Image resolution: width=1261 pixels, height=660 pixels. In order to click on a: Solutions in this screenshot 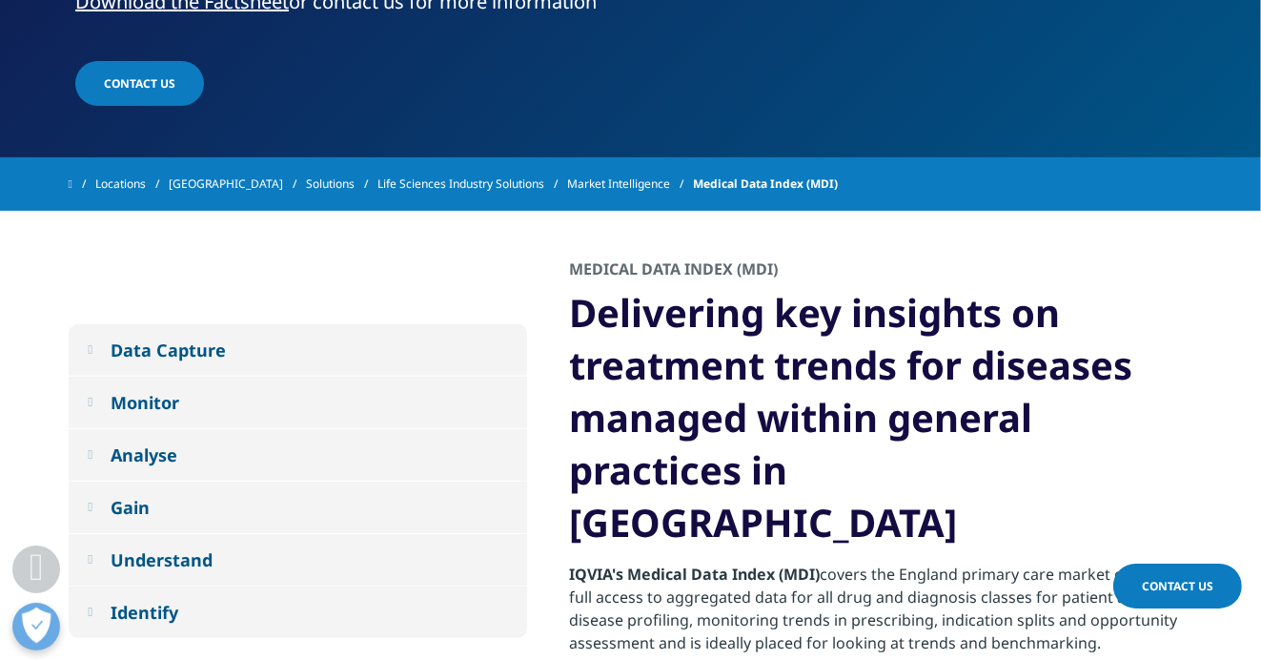, I will do `click(341, 184)`.